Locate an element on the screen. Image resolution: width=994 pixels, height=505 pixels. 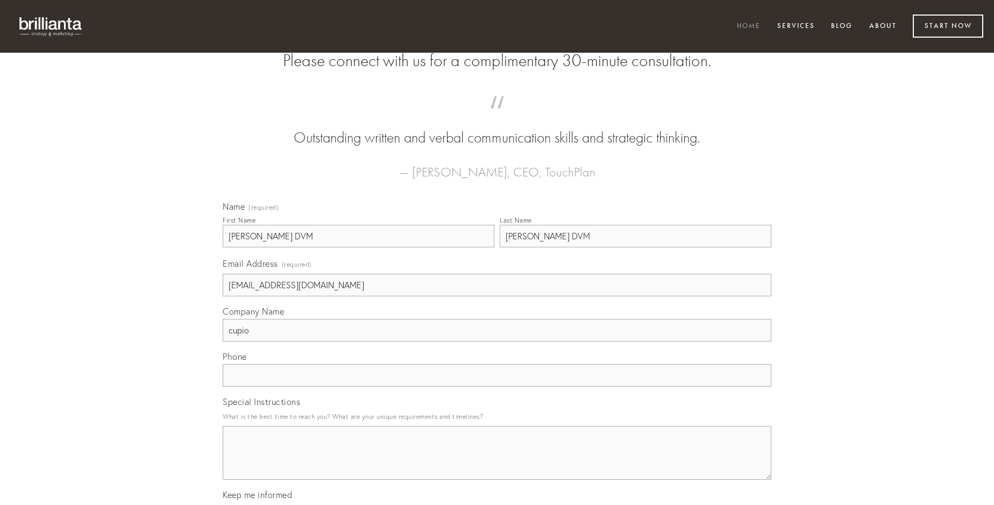
div: Last Name is located at coordinates (516, 220).